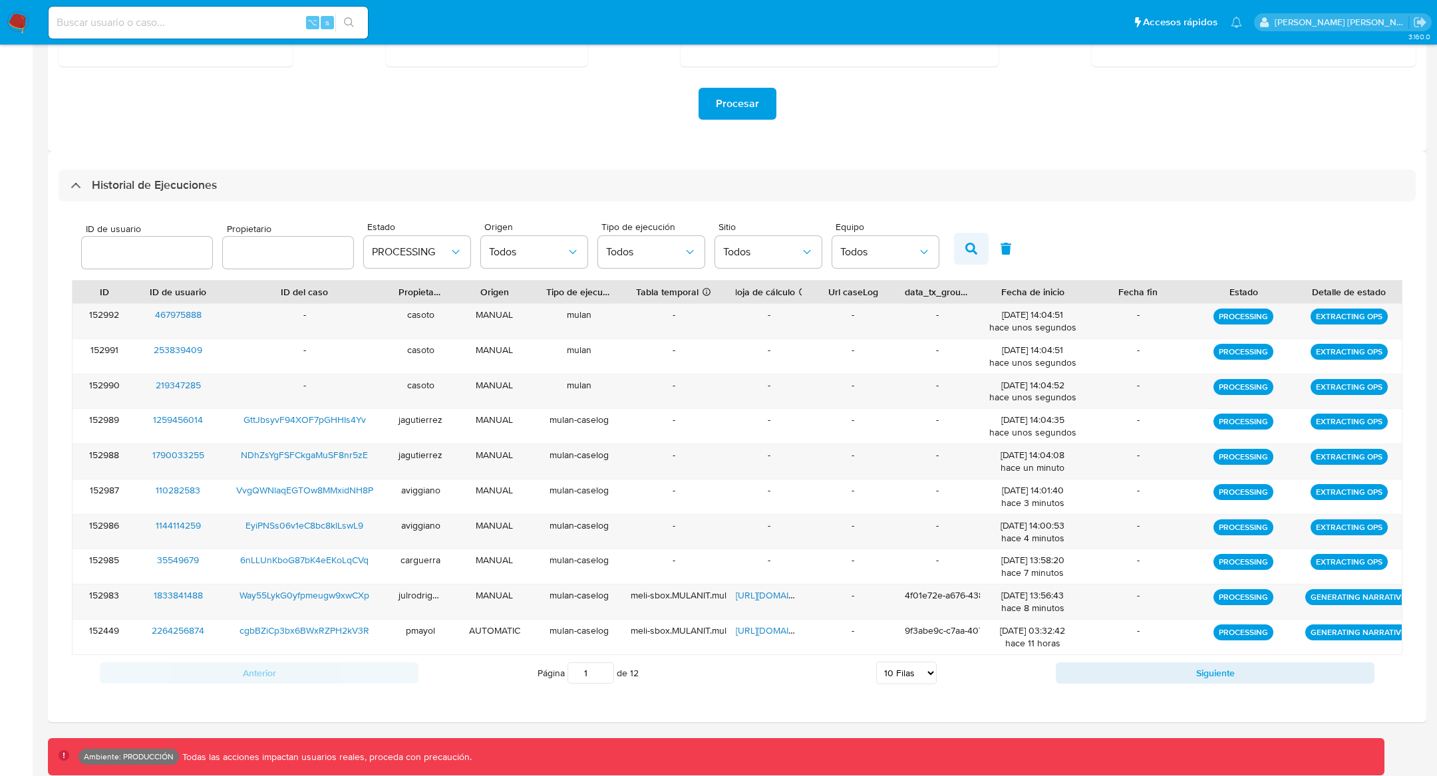  I want to click on p: Ambiente: PRODUCCIÓN, so click(128, 757).